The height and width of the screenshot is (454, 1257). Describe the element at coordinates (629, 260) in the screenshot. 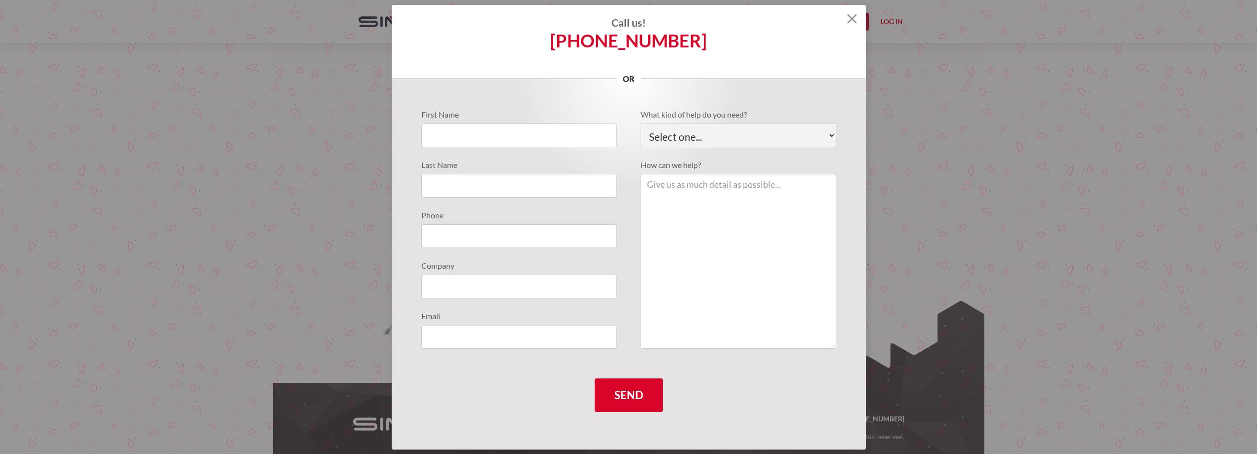

I see `form: Support Requests` at that location.